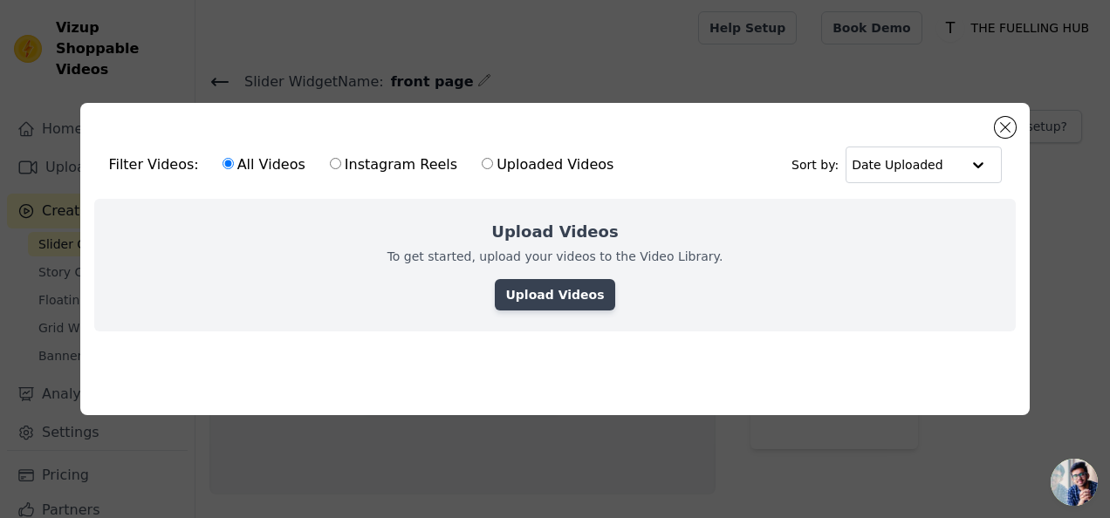 The height and width of the screenshot is (518, 1110). What do you see at coordinates (394, 165) in the screenshot?
I see `label: Instagram Reels` at bounding box center [394, 165].